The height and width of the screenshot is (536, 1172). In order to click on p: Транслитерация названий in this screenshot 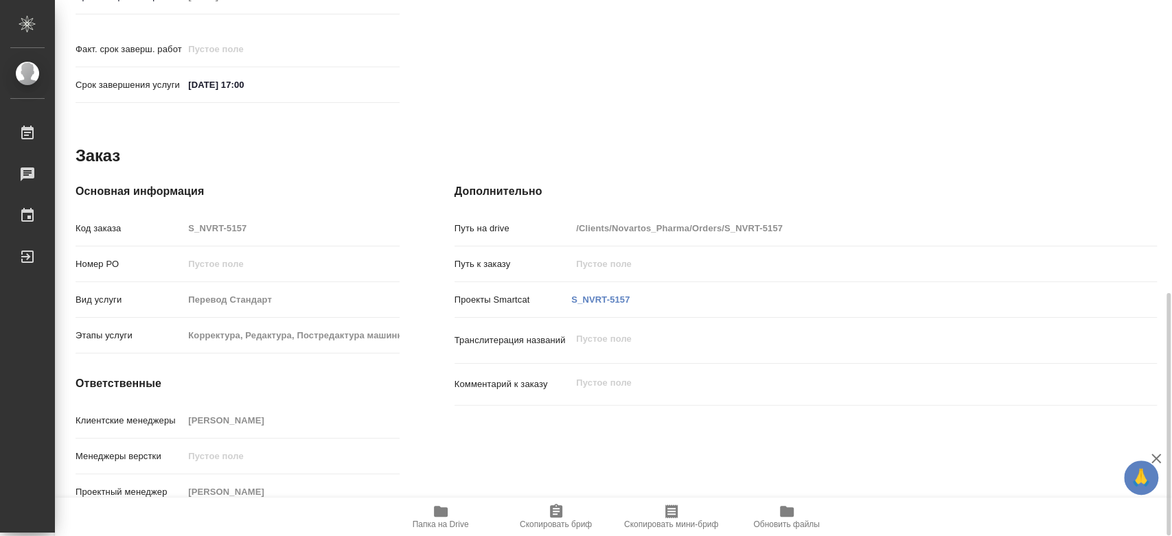, I will do `click(513, 340)`.